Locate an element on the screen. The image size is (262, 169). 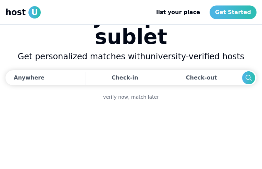
div: Check-in is located at coordinates (125, 78).